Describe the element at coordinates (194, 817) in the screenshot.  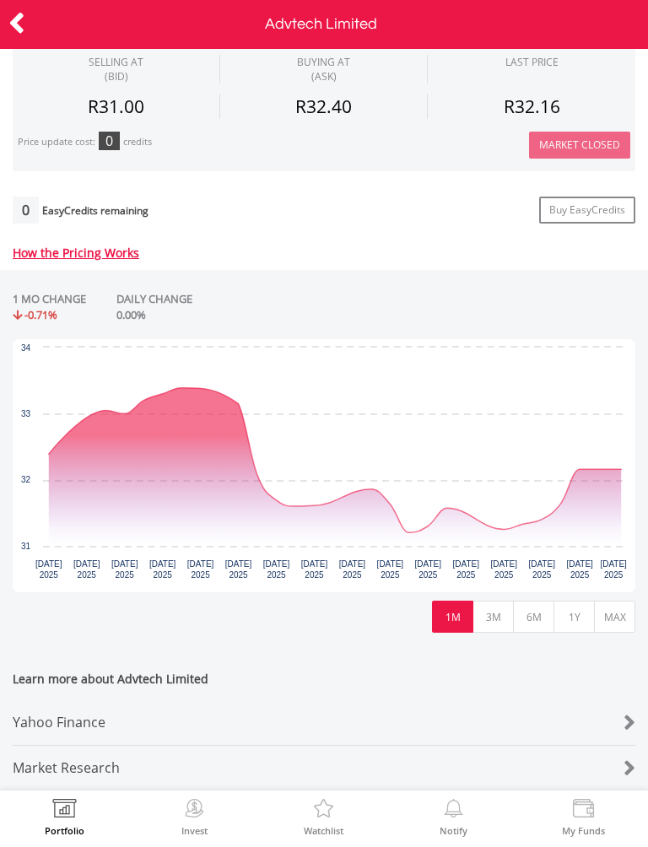
I see `a: Invest` at that location.